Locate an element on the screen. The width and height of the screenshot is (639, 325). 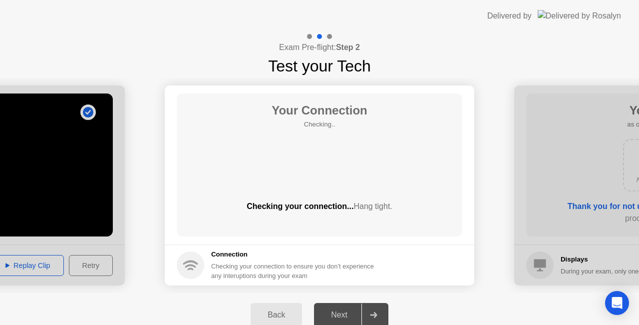
img: Delivered by Rosalyn is located at coordinates (579, 15).